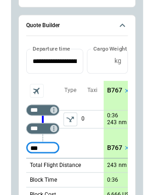  Describe the element at coordinates (51, 61) in the screenshot. I see `input: Choose date, selected date is Sep 29, 2025` at that location.